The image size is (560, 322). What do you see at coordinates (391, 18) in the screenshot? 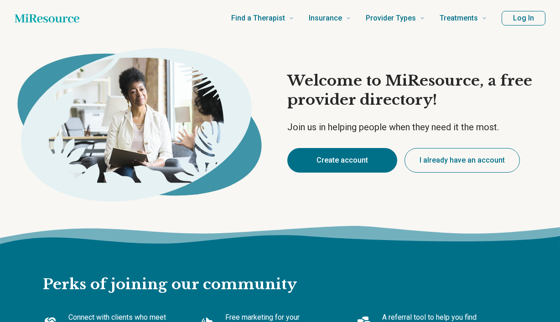
I see `span: Provider Types` at bounding box center [391, 18].